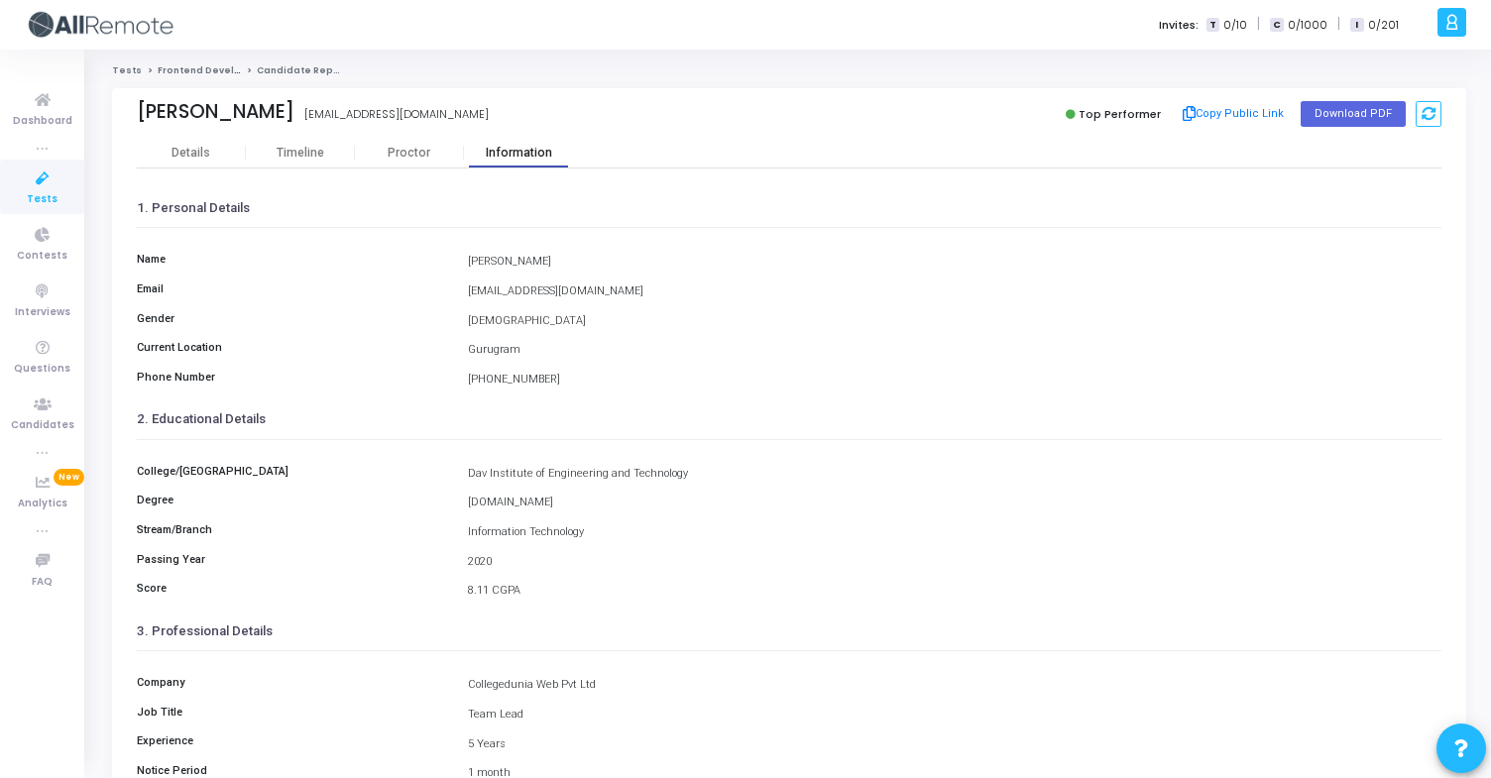 The height and width of the screenshot is (778, 1491). What do you see at coordinates (43, 425) in the screenshot?
I see `span: Candidates` at bounding box center [43, 425].